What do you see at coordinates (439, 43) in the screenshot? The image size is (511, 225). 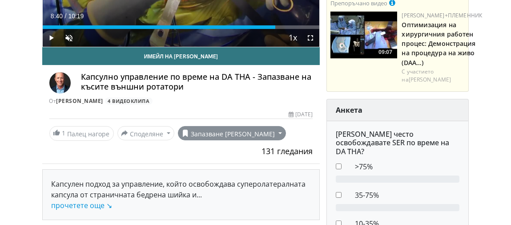 I see `font: Оптимизация на хирургичния работен процес: Демонстрация на процедура на живо (DAA…)` at bounding box center [439, 43].